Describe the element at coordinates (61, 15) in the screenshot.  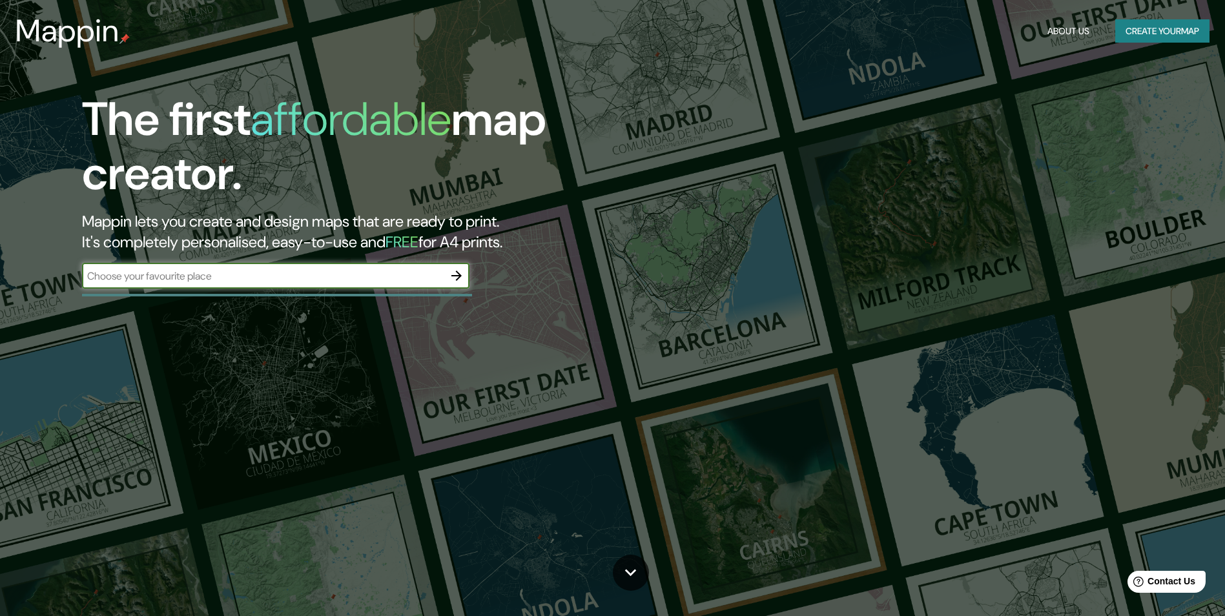
I see `span: Contact Us` at that location.